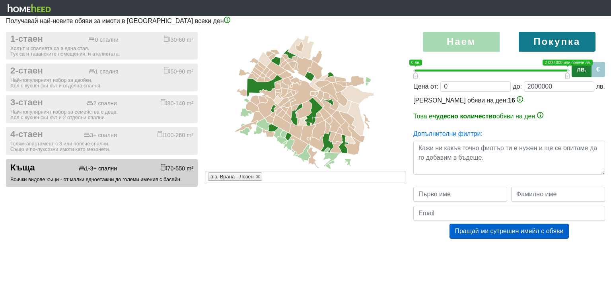  What do you see at coordinates (232, 177) in the screenshot?
I see `span: в.з. Врана - Лозен` at bounding box center [232, 177].